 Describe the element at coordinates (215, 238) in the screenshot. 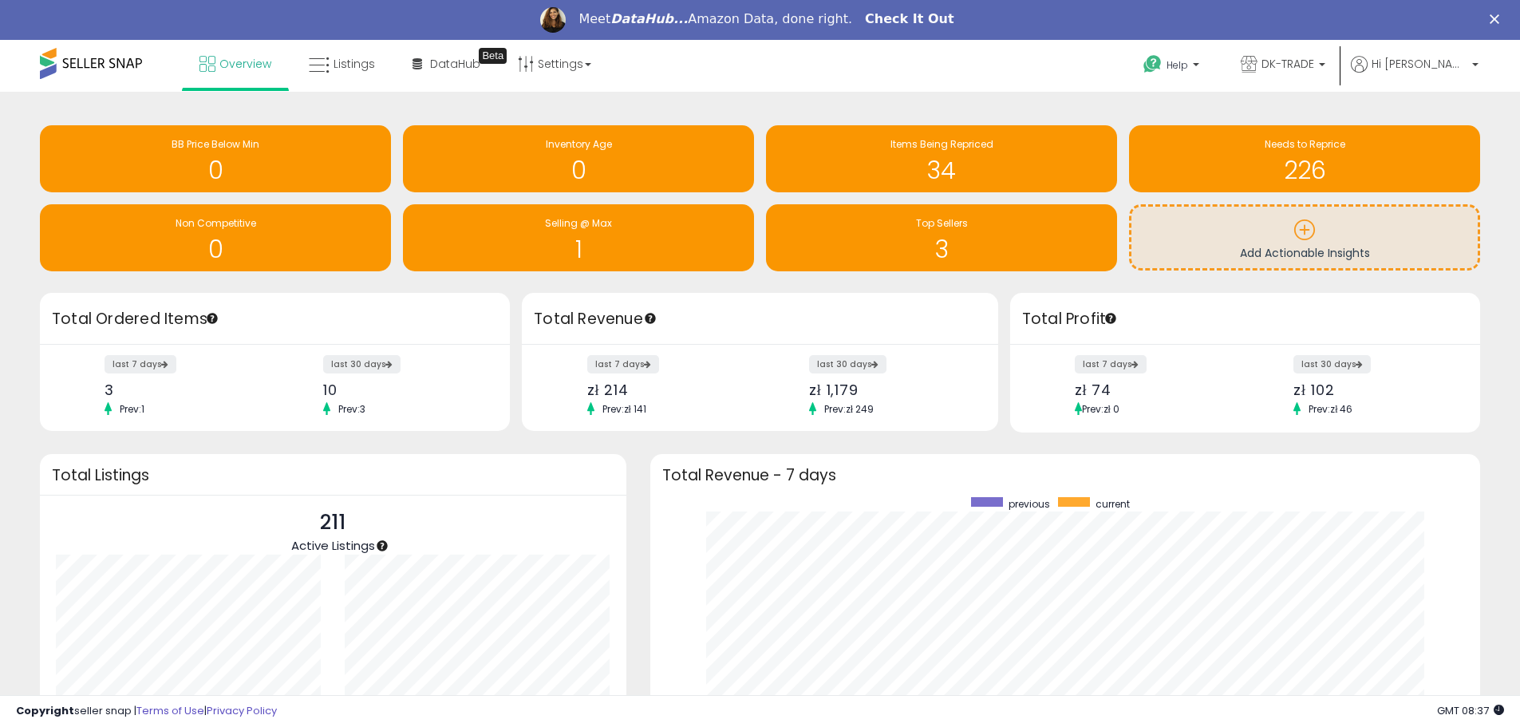

I see `a: Non Competitive 0` at that location.